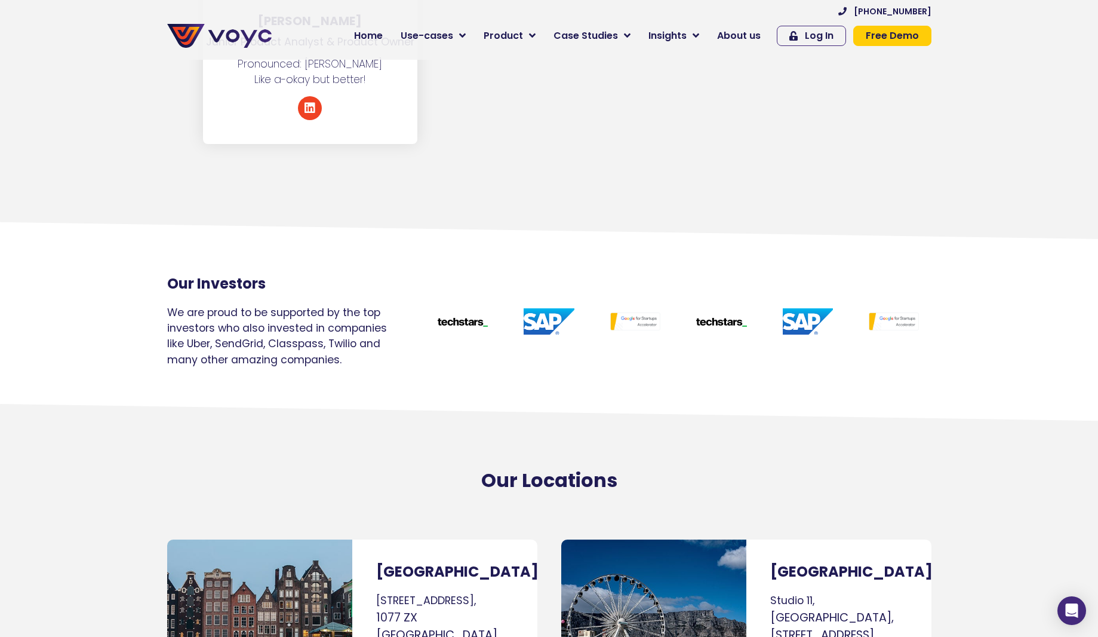  I want to click on span: Log In, so click(819, 36).